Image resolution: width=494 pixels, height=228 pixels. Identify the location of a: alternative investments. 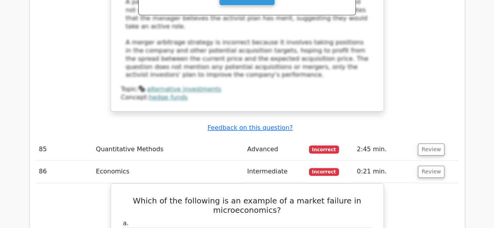
(184, 89).